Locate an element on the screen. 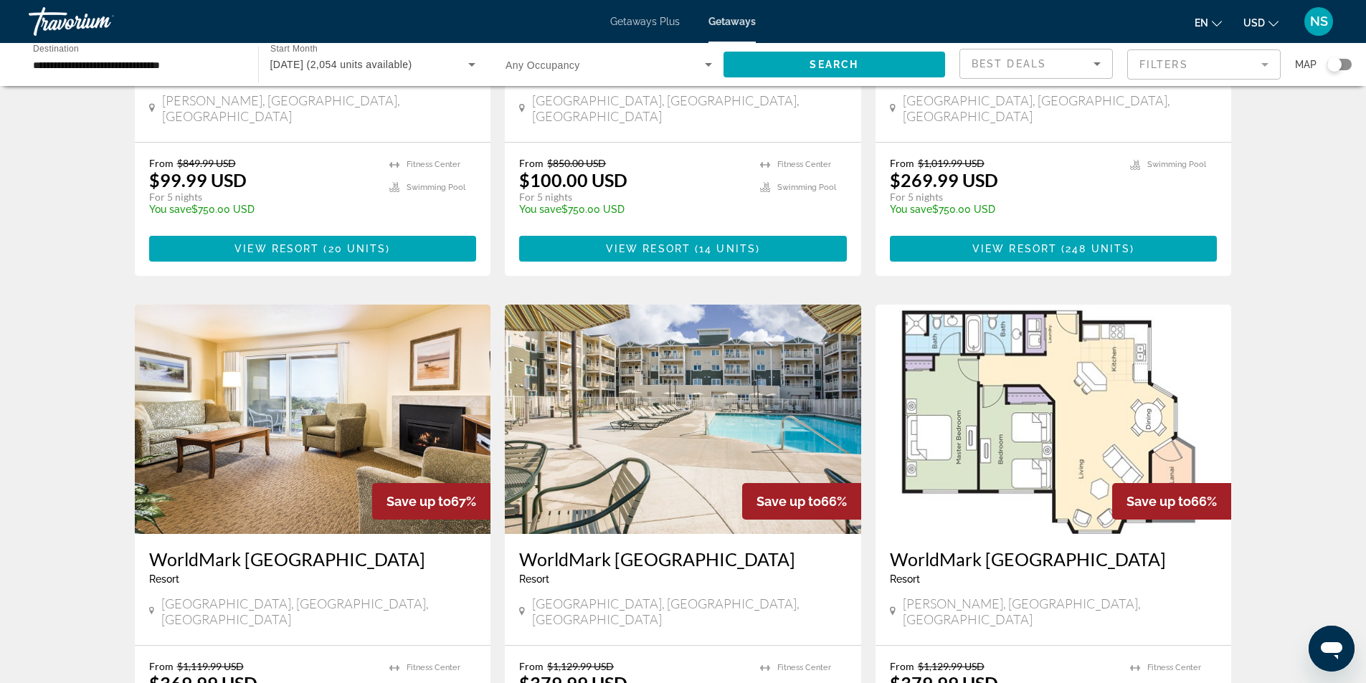 This screenshot has width=1366, height=683. a: Getaways is located at coordinates (732, 22).